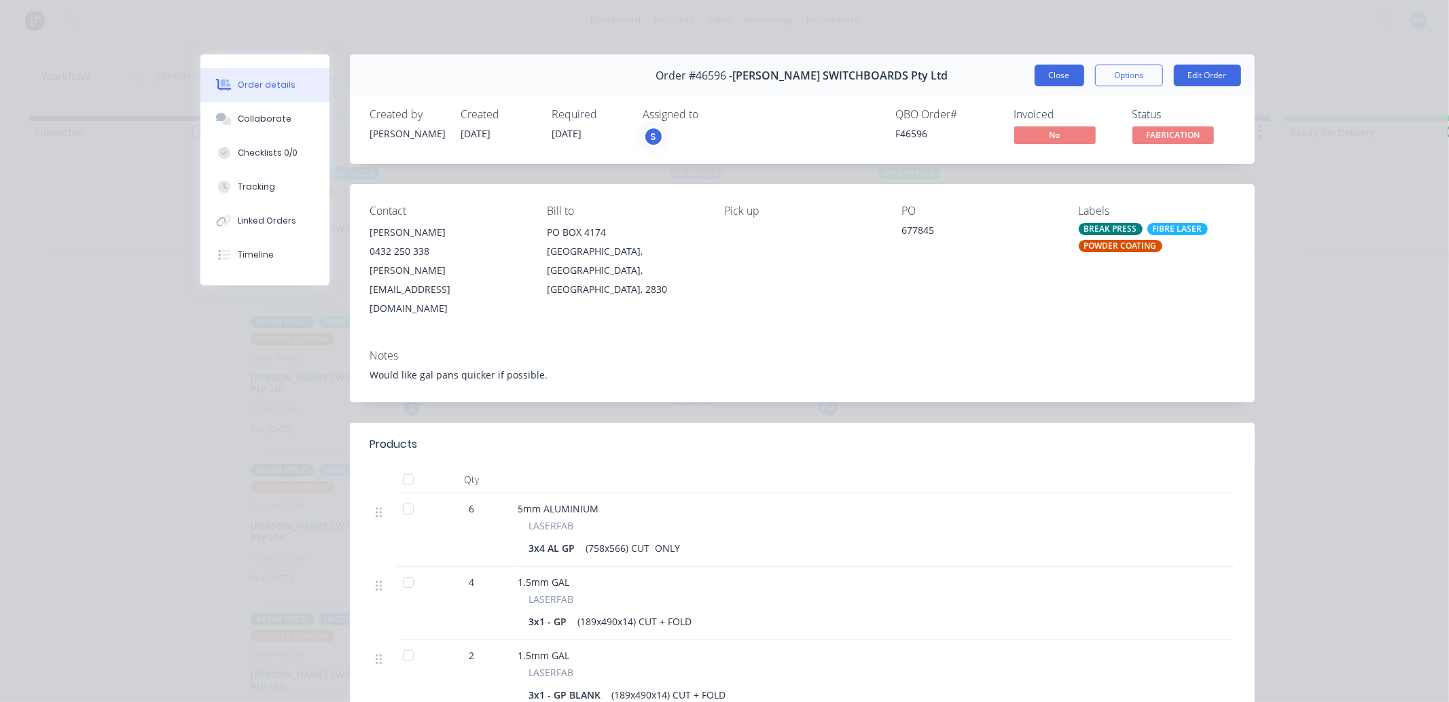 Image resolution: width=1449 pixels, height=702 pixels. What do you see at coordinates (1183, 114) in the screenshot?
I see `div: Status` at bounding box center [1183, 114].